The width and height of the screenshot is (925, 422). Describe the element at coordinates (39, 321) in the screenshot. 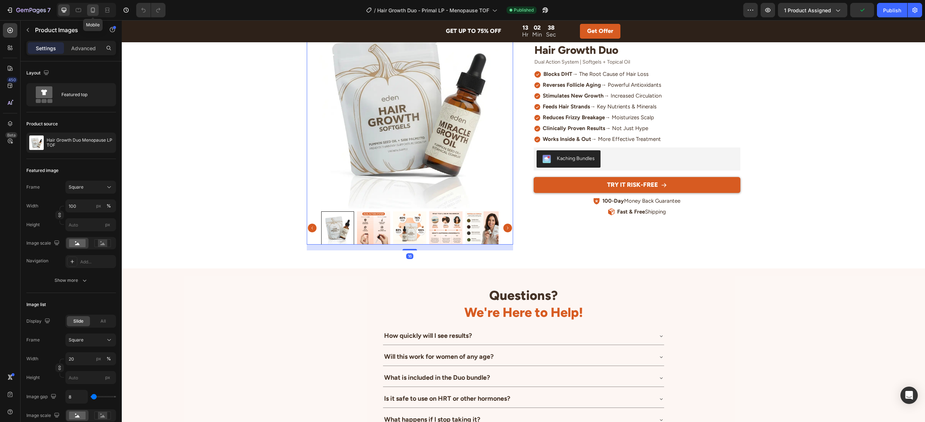

I see `div: Display` at that location.